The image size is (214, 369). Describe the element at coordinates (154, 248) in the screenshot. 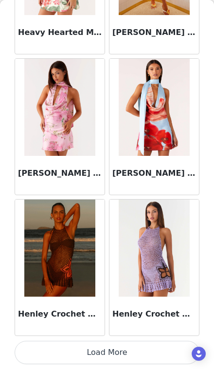

I see `img: Henley Crochet Mini Dress - Lavender` at that location.